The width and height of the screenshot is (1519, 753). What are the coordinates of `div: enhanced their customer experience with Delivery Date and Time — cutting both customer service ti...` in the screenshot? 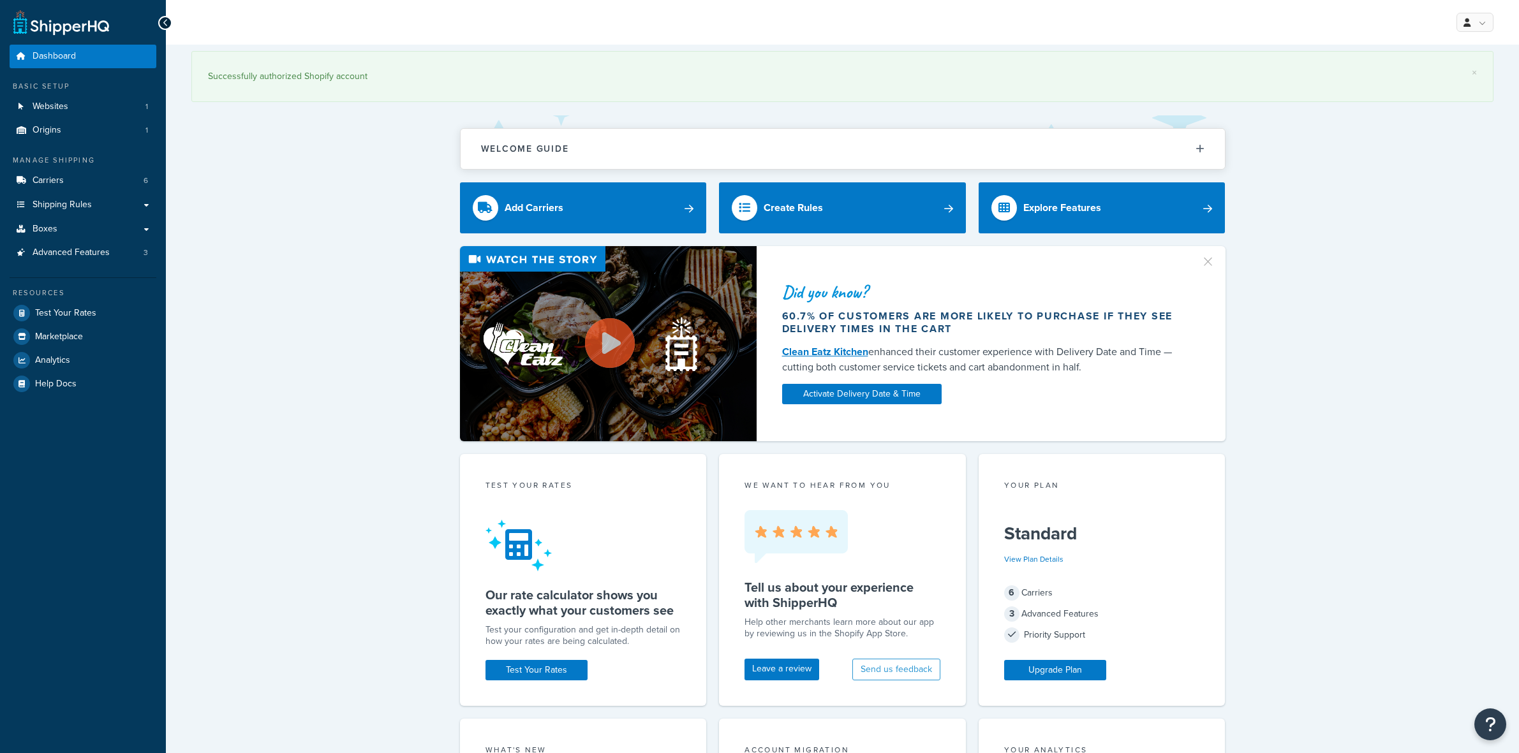 It's located at (984, 360).